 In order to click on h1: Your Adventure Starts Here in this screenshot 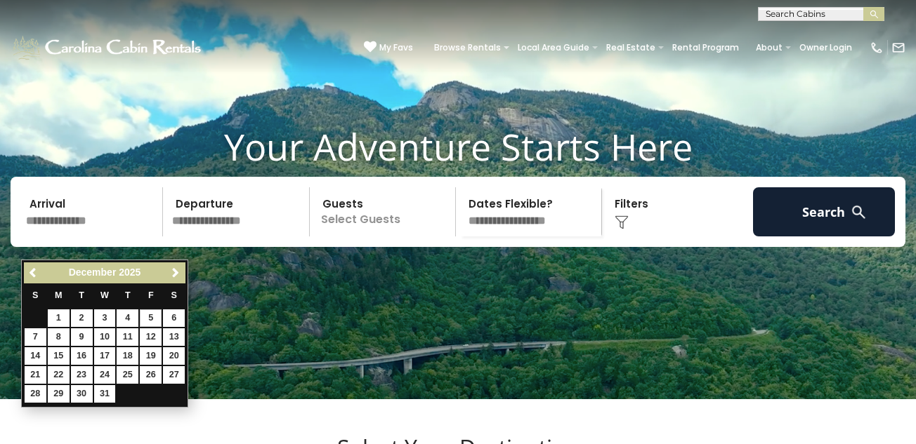, I will do `click(458, 147)`.